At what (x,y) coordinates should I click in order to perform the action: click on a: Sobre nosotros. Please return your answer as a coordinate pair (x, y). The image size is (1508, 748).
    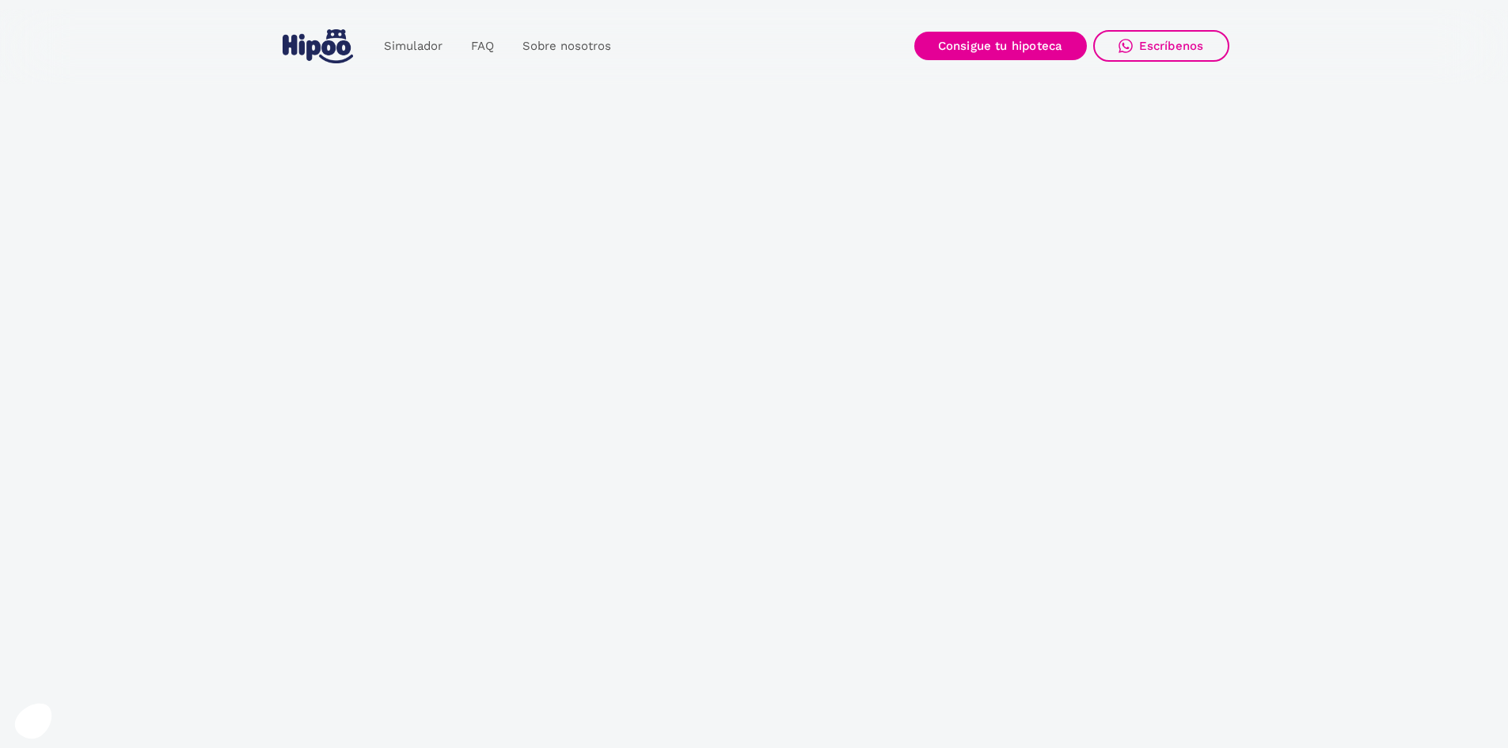
    Looking at the image, I should click on (567, 46).